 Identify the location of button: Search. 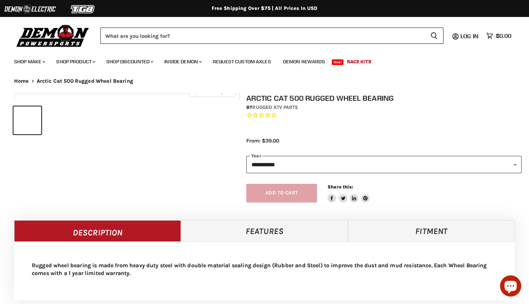
(434, 36).